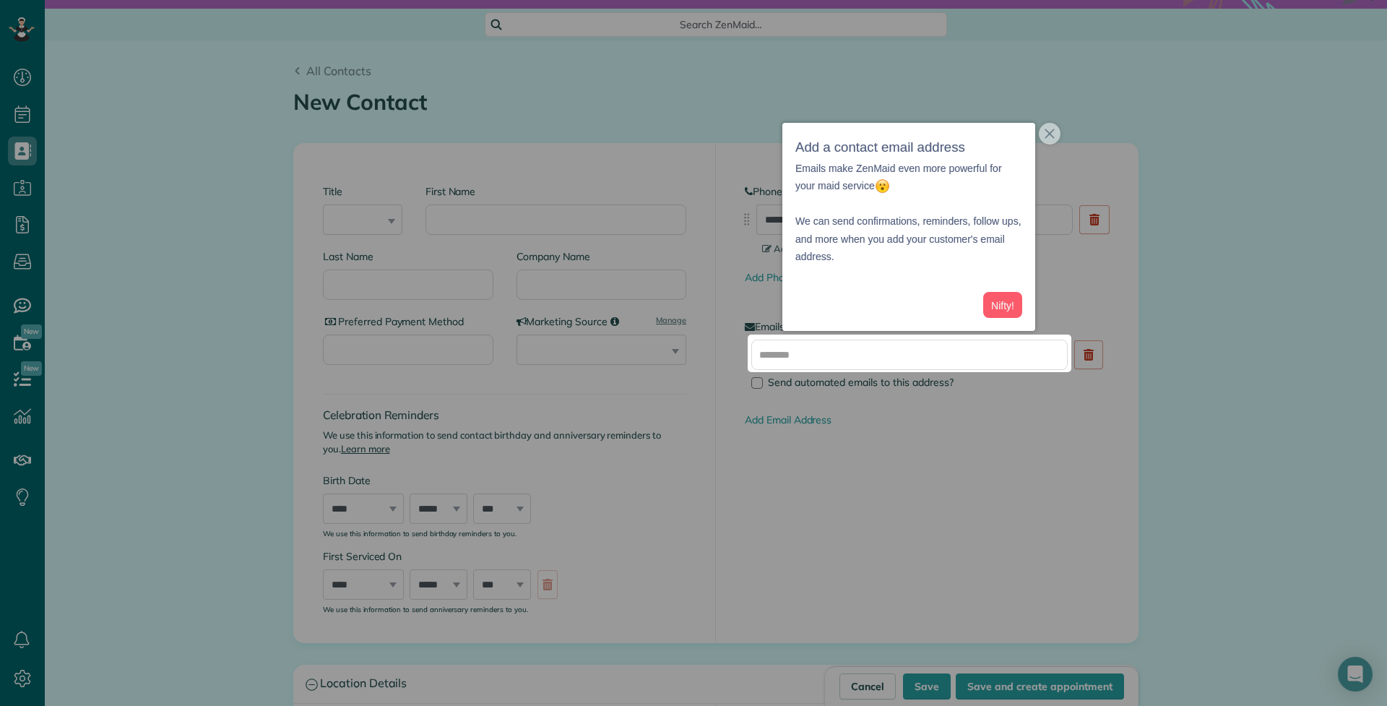 Image resolution: width=1387 pixels, height=706 pixels. What do you see at coordinates (1002, 305) in the screenshot?
I see `button: Nifty!` at bounding box center [1002, 305].